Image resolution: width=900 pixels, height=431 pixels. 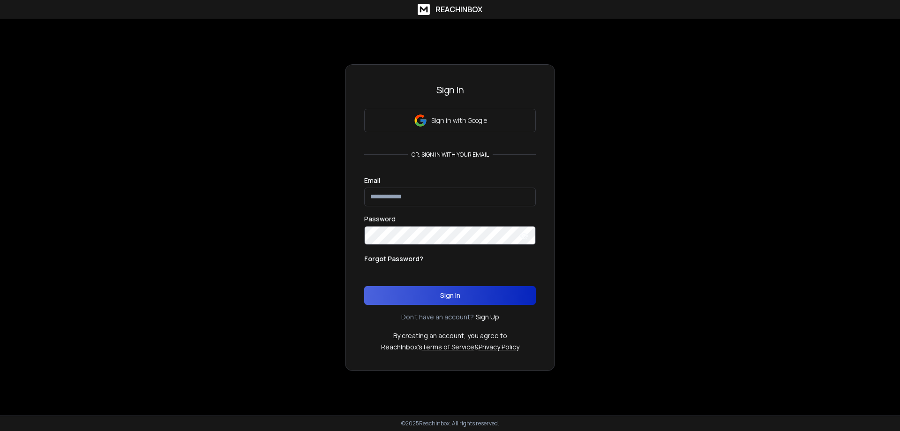 I want to click on span: Terms of Service, so click(x=448, y=346).